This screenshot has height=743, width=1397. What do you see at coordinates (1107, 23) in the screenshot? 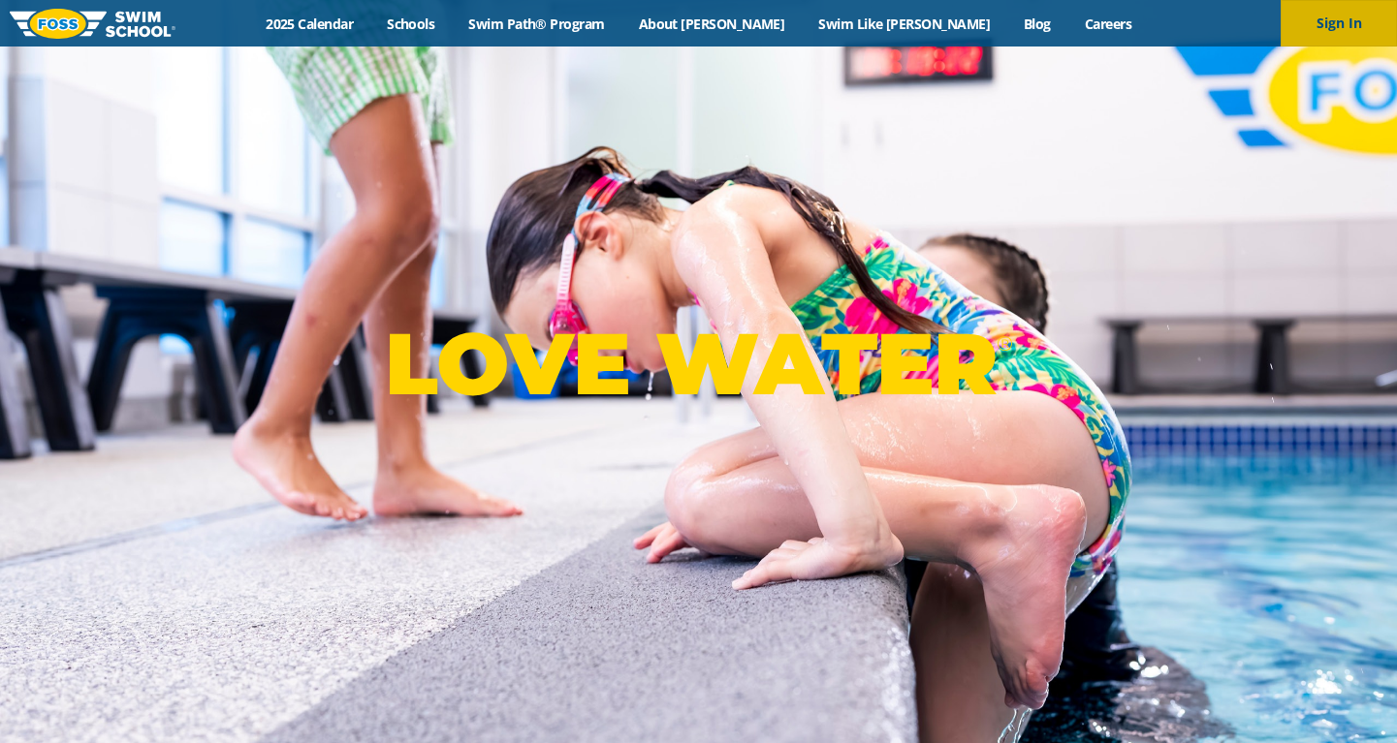
I see `a: Careers` at bounding box center [1107, 23].